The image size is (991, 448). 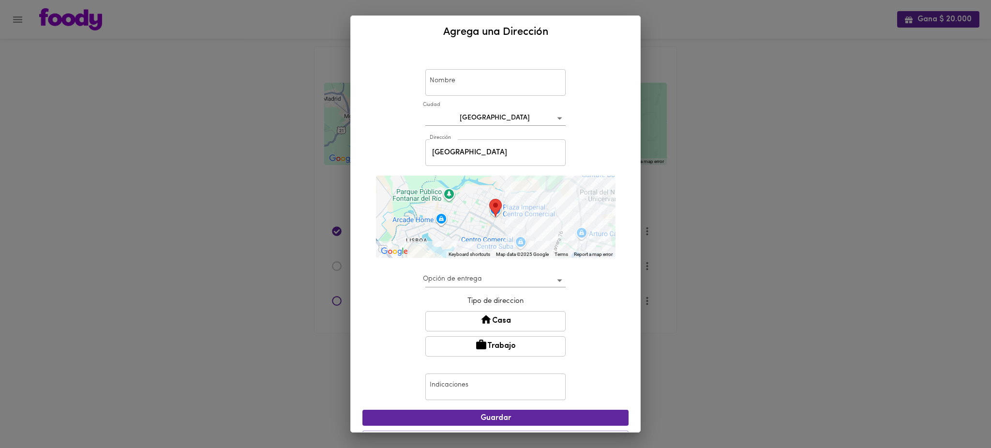 I want to click on button: Trabajo, so click(x=495, y=346).